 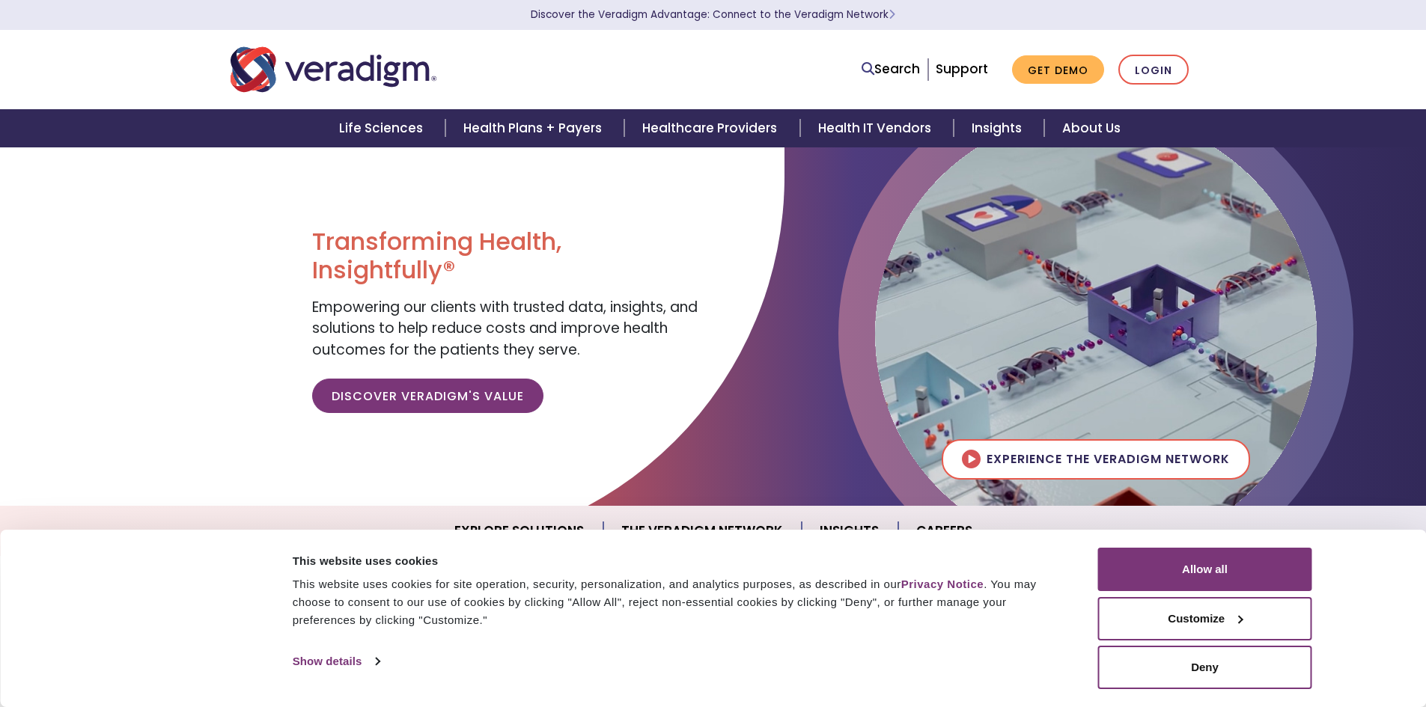 What do you see at coordinates (1205, 569) in the screenshot?
I see `button: Allow all` at bounding box center [1205, 569].